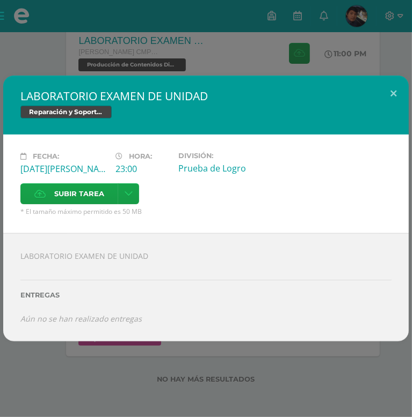  What do you see at coordinates (81, 319) in the screenshot?
I see `i: Aún no se han realizado entregas` at bounding box center [81, 319].